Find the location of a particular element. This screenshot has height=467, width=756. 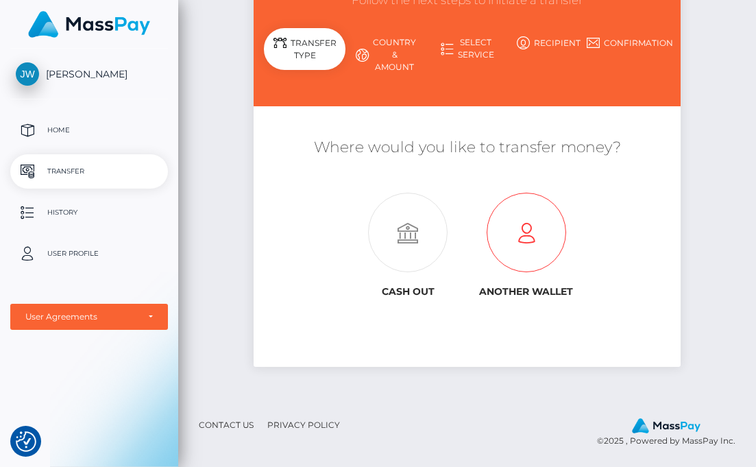

div: Transfer Type is located at coordinates (304, 49).